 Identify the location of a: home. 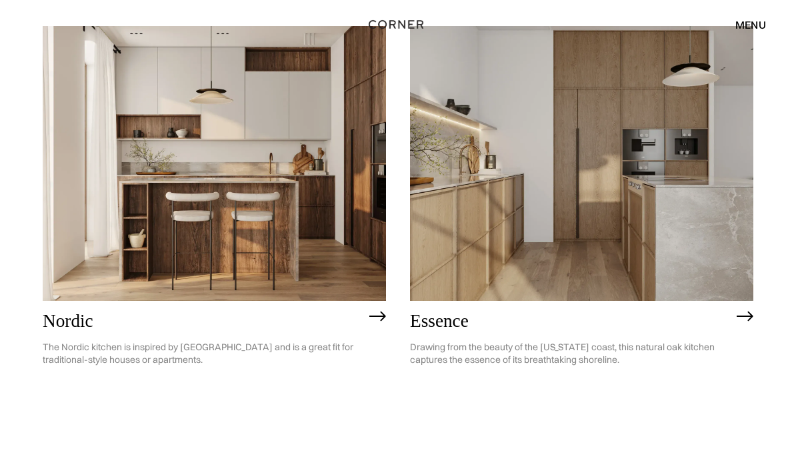
(398, 25).